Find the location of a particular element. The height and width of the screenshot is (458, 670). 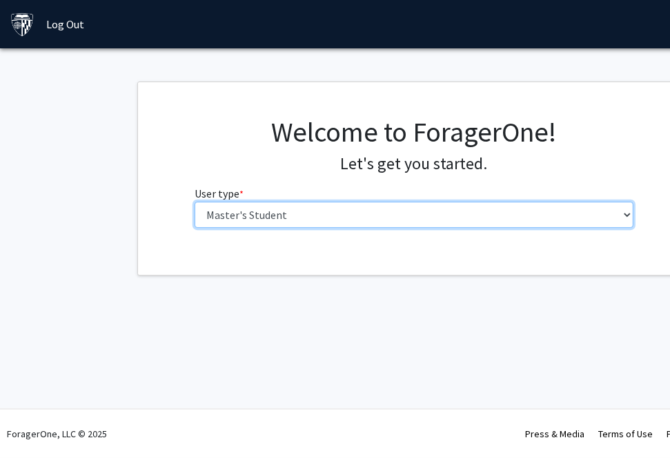

label: User type is located at coordinates (219, 193).